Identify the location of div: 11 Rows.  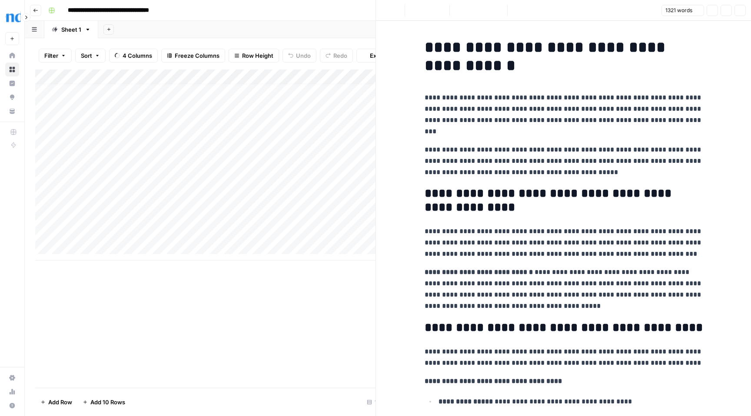
(380, 402).